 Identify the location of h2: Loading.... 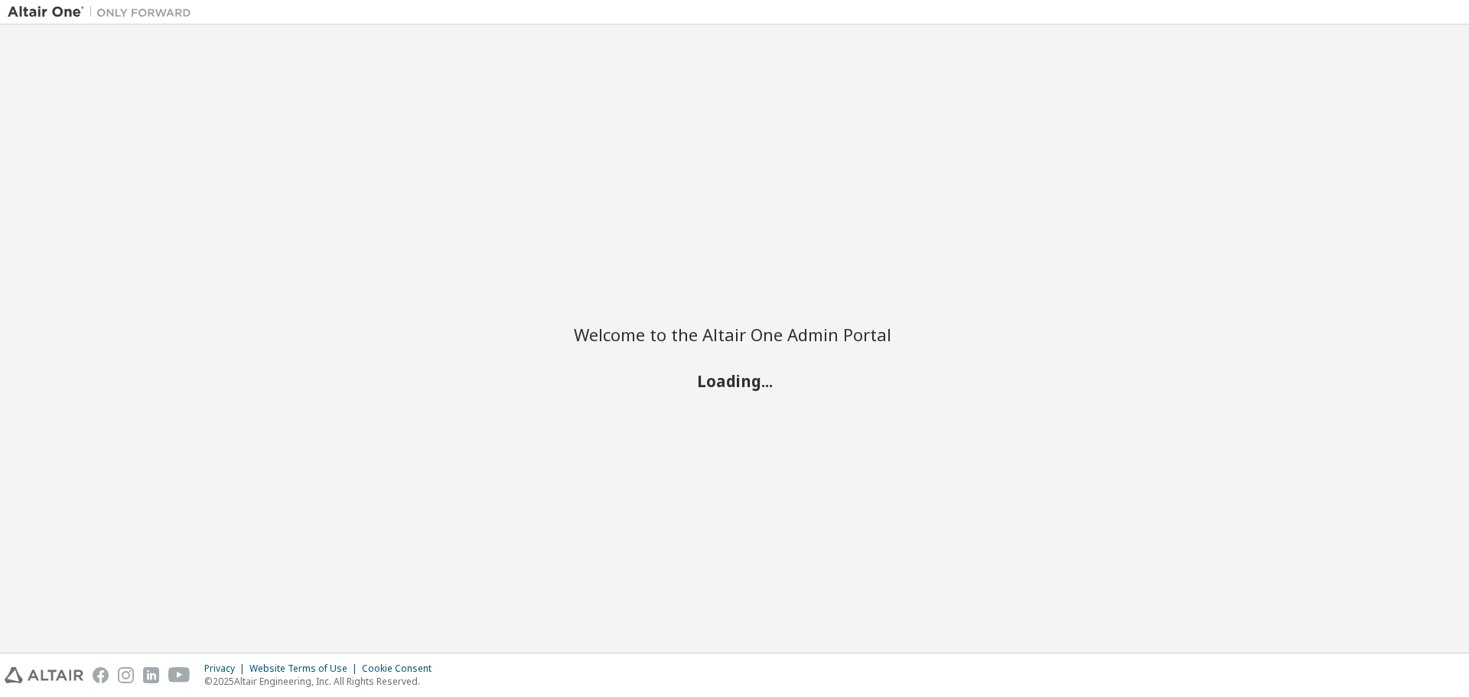
(734, 380).